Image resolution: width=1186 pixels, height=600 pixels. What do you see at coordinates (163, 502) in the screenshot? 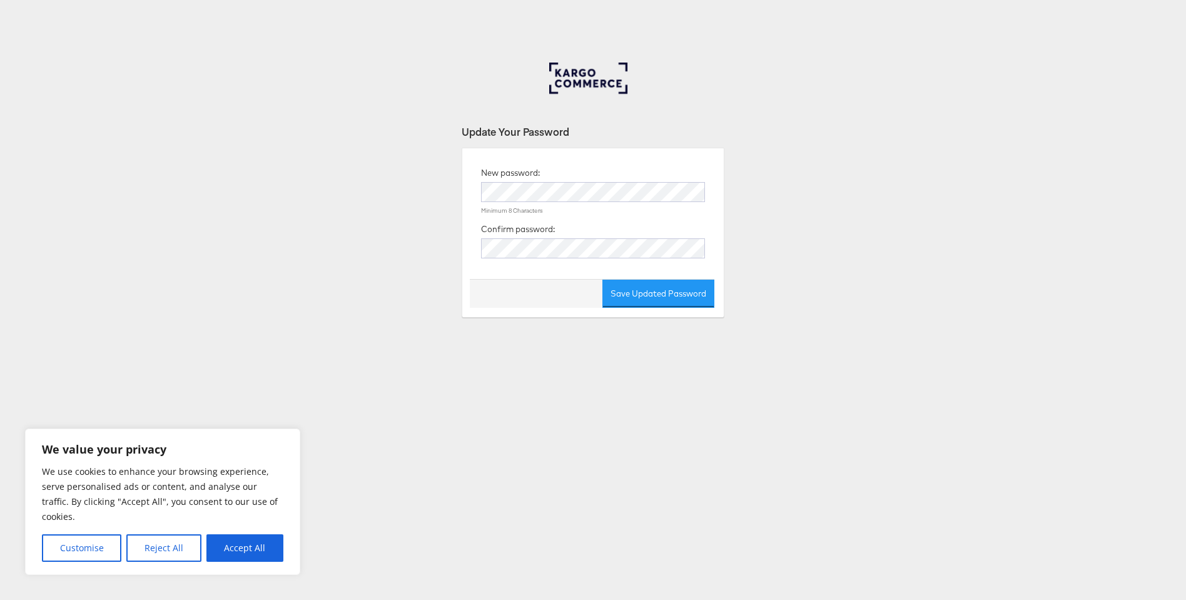
I see `div: We value your privacy` at bounding box center [163, 502].